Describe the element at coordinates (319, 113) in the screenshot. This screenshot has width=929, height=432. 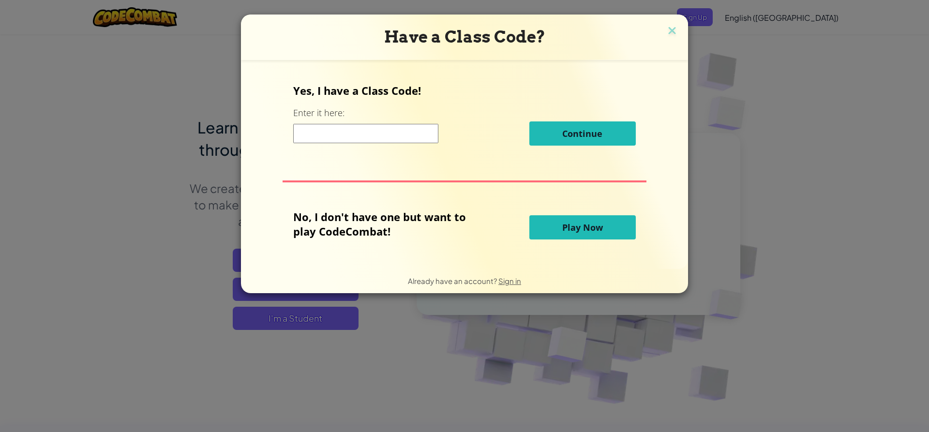
I see `label: Enter it here:` at that location.